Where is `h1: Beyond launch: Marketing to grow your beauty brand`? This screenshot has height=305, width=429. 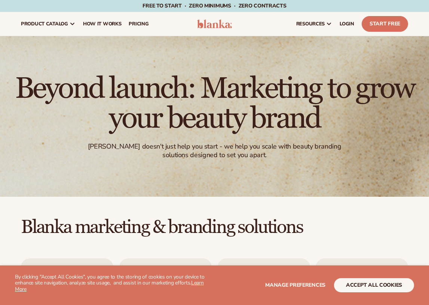
h1: Beyond launch: Marketing to grow your beauty brand is located at coordinates (215, 104).